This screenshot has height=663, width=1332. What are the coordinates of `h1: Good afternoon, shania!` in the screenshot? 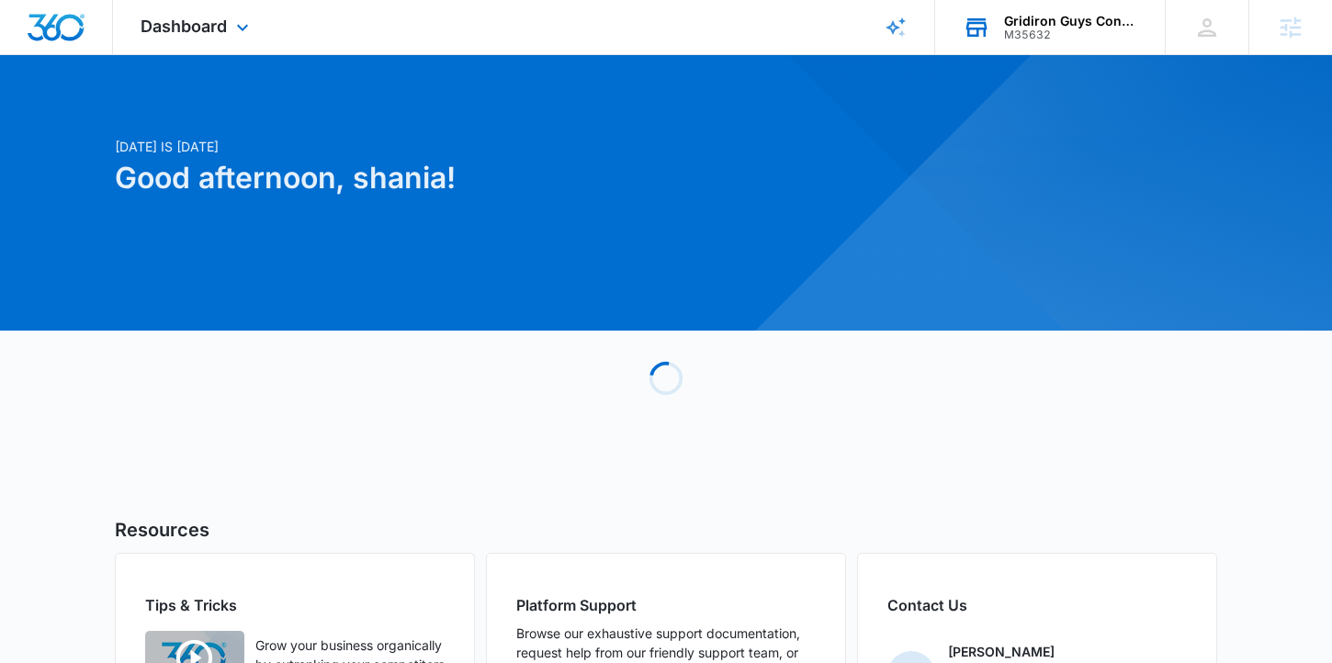 It's located at (479, 178).